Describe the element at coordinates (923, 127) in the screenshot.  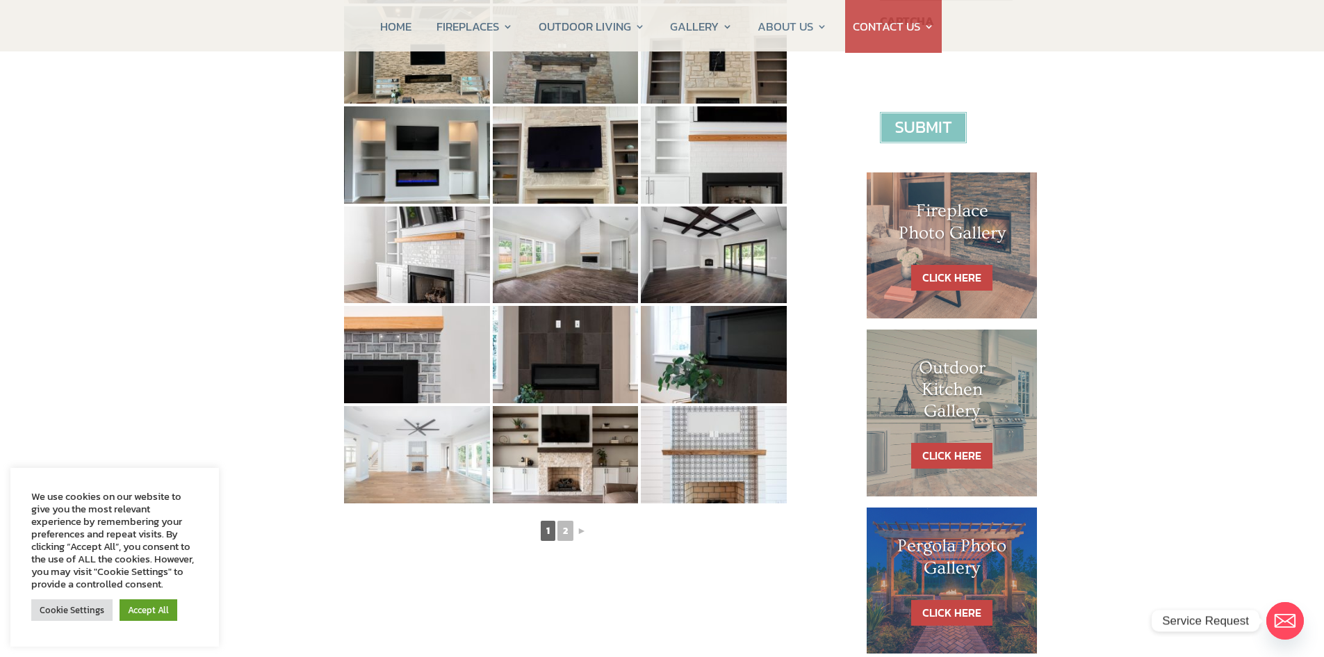
I see `input: Submit` at that location.